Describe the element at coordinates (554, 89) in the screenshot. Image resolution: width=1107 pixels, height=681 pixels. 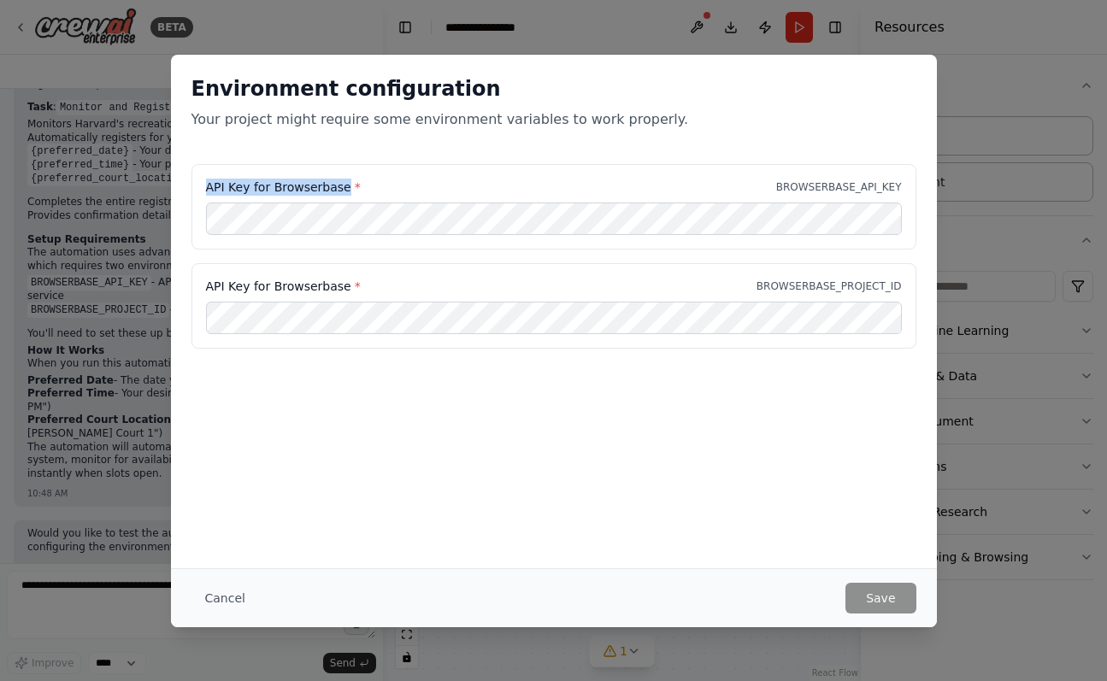
I see `h2: Environment configuration` at that location.